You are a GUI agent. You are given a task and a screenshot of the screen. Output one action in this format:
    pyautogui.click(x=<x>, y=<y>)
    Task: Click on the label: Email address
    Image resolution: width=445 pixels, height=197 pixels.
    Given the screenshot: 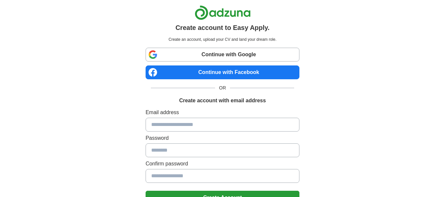 What is the action you would take?
    pyautogui.click(x=222, y=113)
    